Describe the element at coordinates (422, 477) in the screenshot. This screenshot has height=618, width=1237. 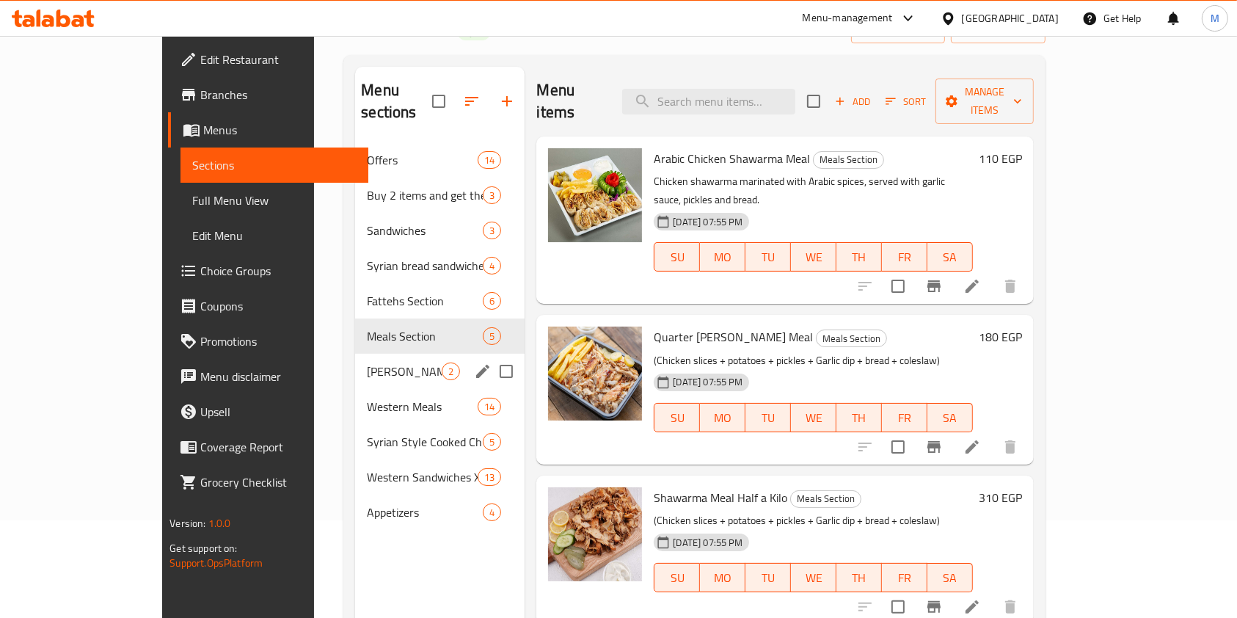
I see `span: Western Sandwiches XL` at that location.